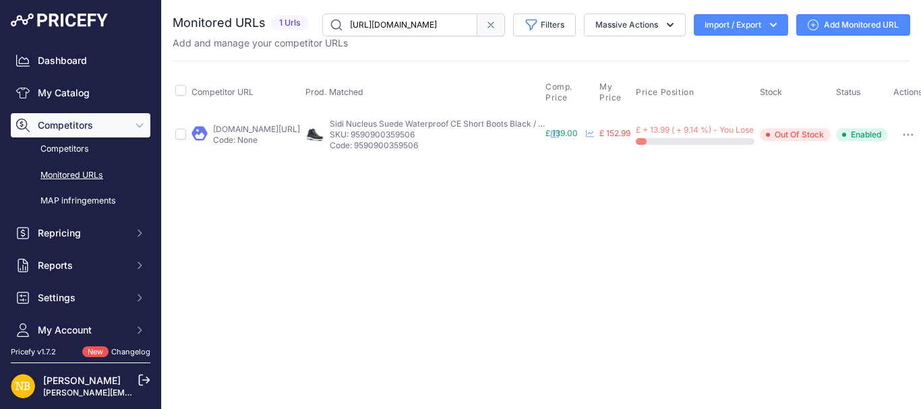 This screenshot has width=921, height=409. Describe the element at coordinates (562, 133) in the screenshot. I see `span: £ 139.00` at that location.